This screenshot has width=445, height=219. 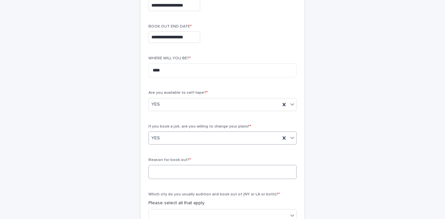 What do you see at coordinates (170, 27) in the screenshot?
I see `span: BOOK OUT END DATE` at bounding box center [170, 27].